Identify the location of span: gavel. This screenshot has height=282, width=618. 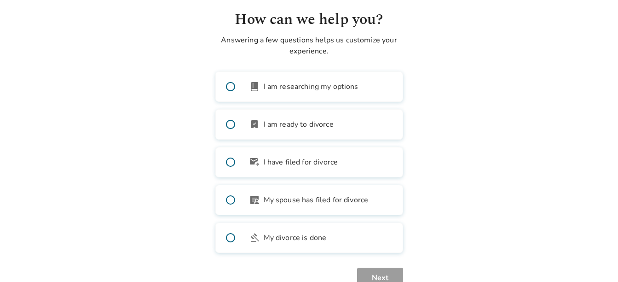
(255, 238).